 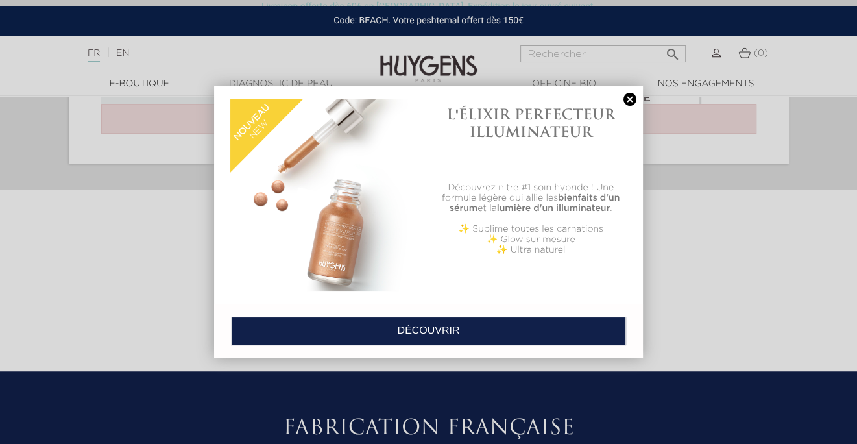 I want to click on b: lumière d'un illuminateur, so click(x=554, y=208).